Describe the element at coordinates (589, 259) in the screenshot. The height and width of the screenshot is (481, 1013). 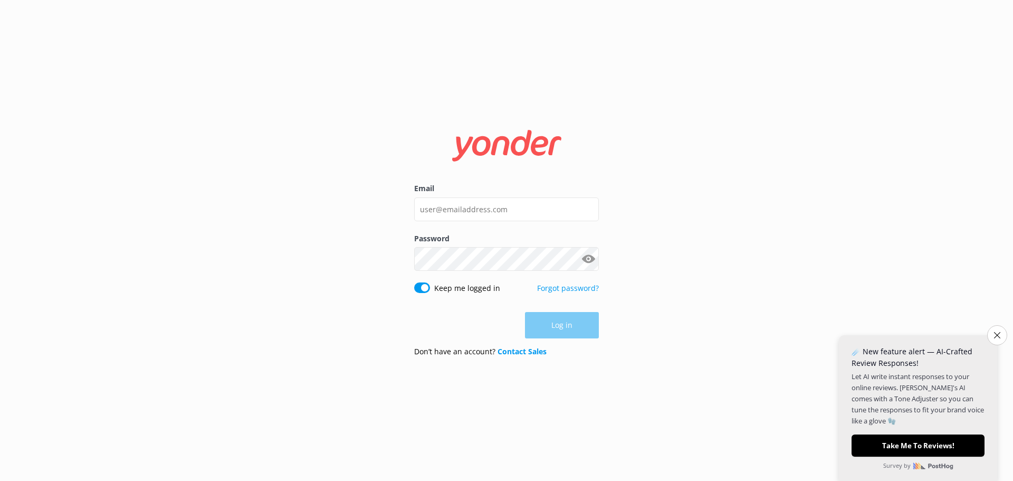
I see `button: Show password` at that location.